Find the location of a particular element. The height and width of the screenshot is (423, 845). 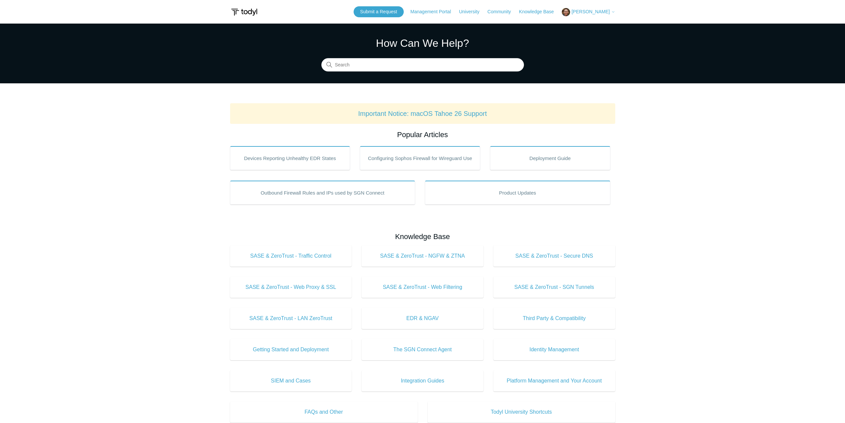

span: EDR & NGAV is located at coordinates (422, 318).